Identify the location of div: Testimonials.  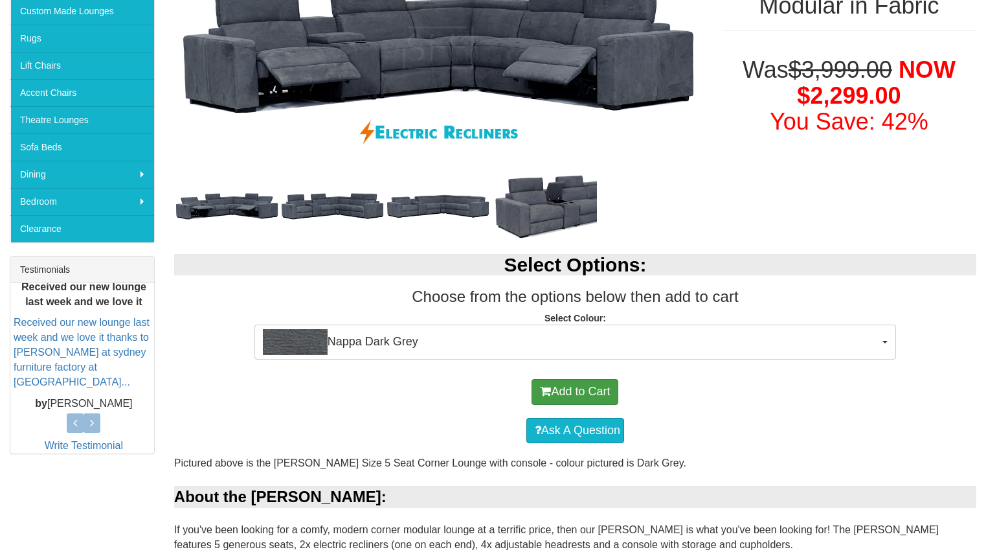
(82, 269).